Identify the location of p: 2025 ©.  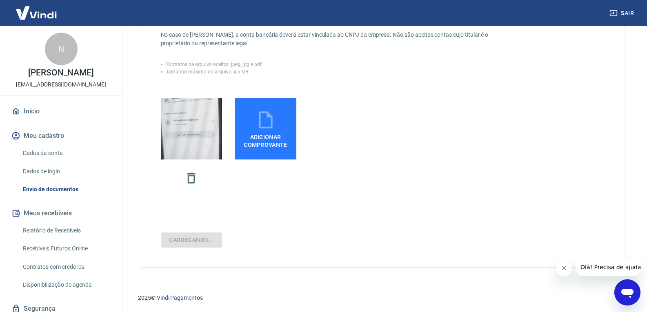
(383, 298).